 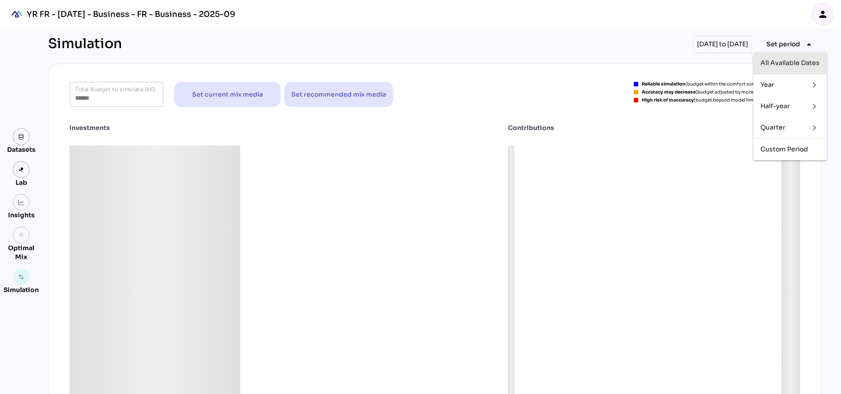 What do you see at coordinates (21, 202) in the screenshot?
I see `img: graph.svg` at bounding box center [21, 202].